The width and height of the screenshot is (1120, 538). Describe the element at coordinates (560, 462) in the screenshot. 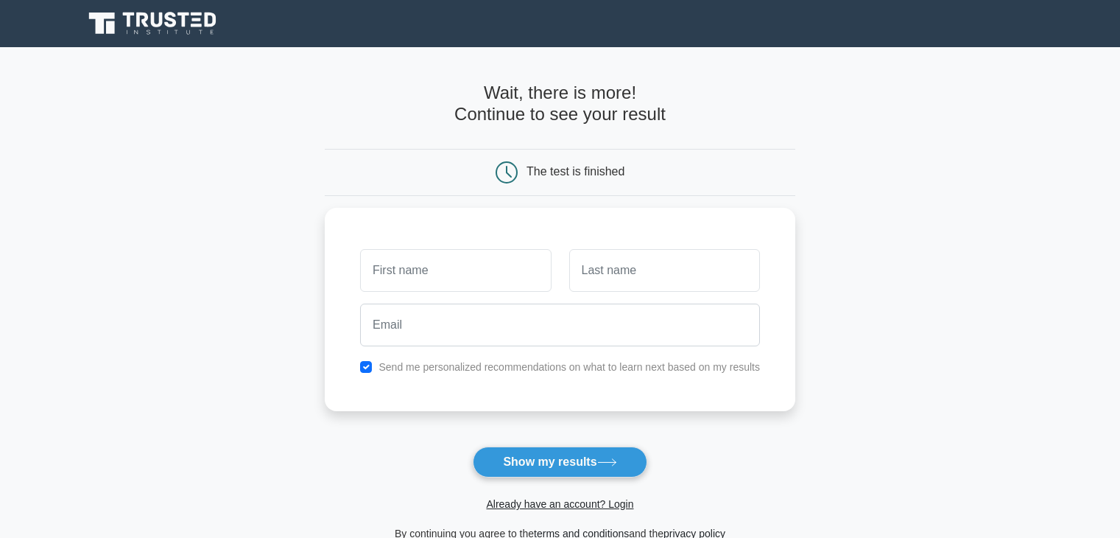

I see `button: Show my results` at that location.